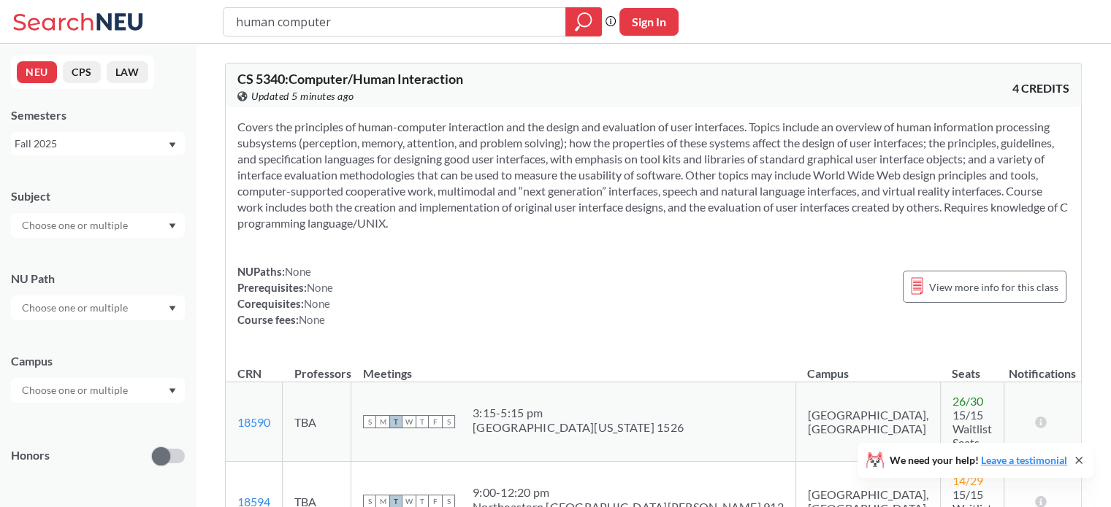  I want to click on button: NEU, so click(37, 72).